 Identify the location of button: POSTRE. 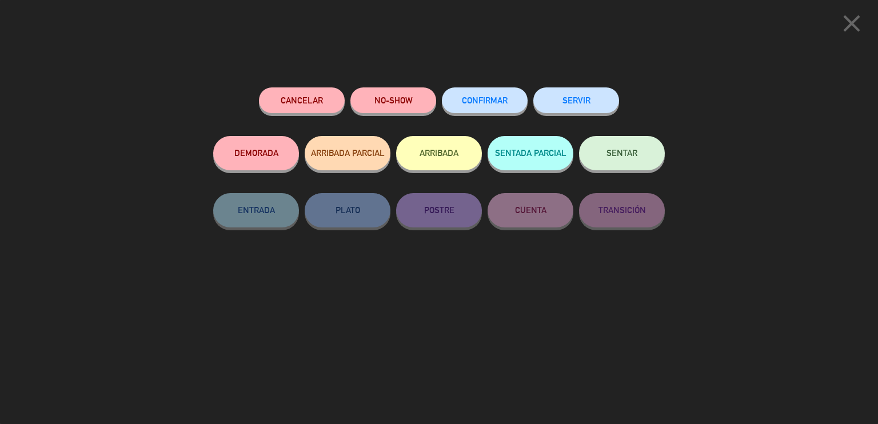
(439, 210).